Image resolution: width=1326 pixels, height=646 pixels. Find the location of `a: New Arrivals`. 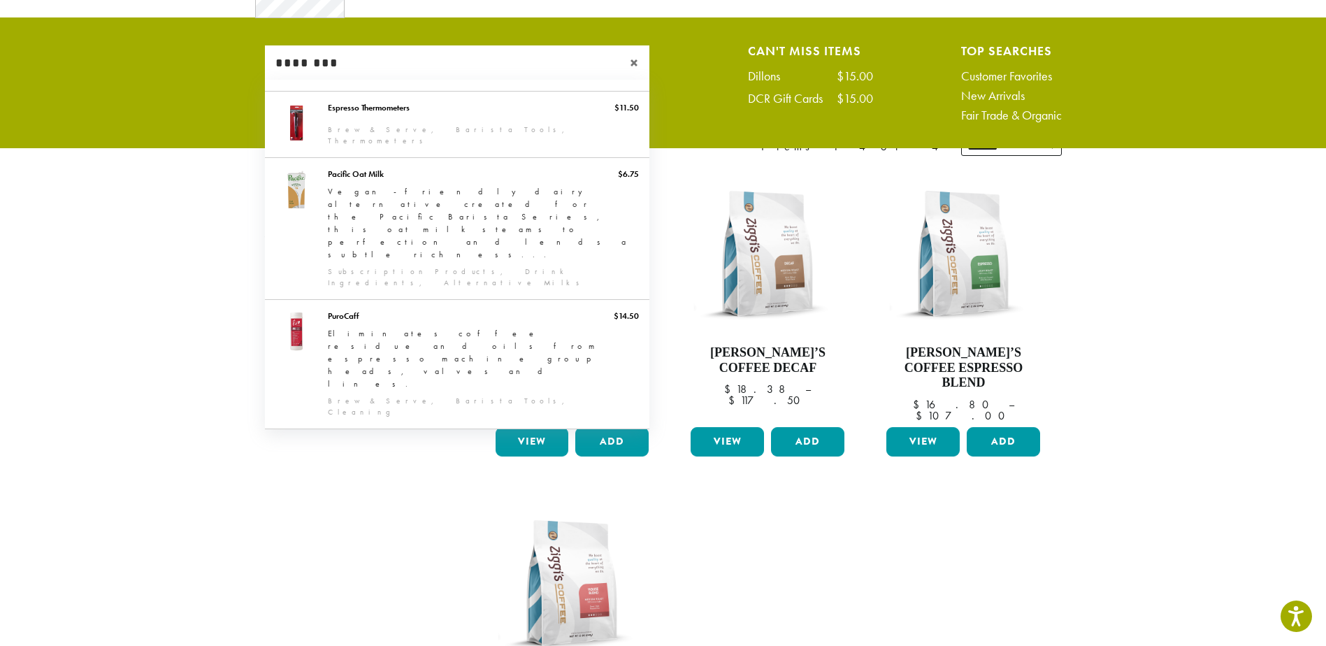

a: New Arrivals is located at coordinates (1011, 96).